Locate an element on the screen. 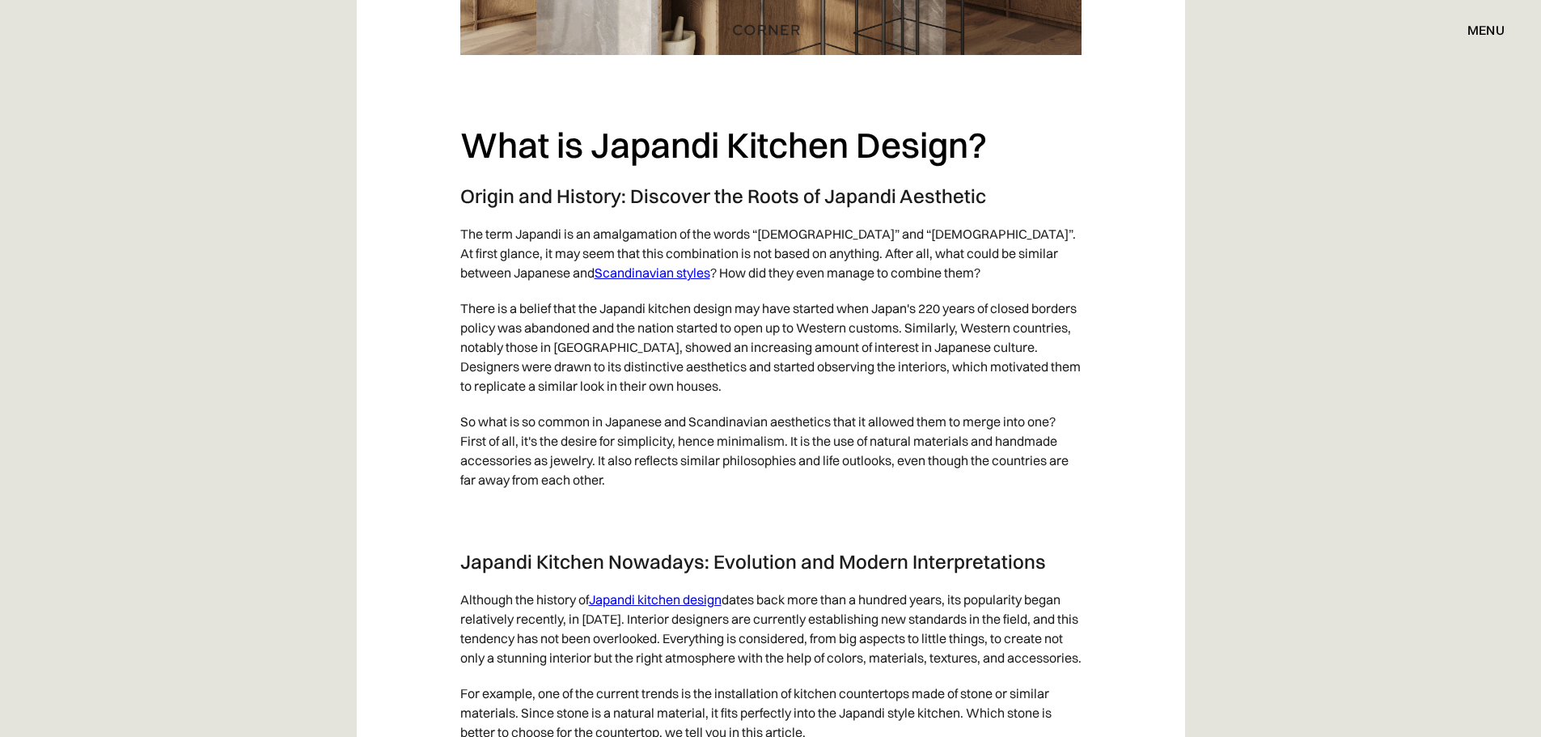 Image resolution: width=1541 pixels, height=737 pixels. p: Although the history of dates back more than a hundred years, its popularity began relatively rec... is located at coordinates (771, 629).